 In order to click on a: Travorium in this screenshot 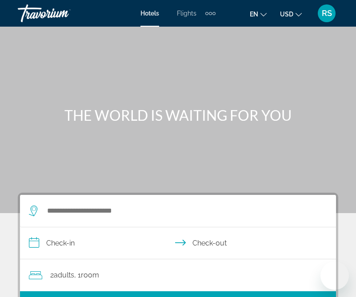, I will do `click(62, 13)`.